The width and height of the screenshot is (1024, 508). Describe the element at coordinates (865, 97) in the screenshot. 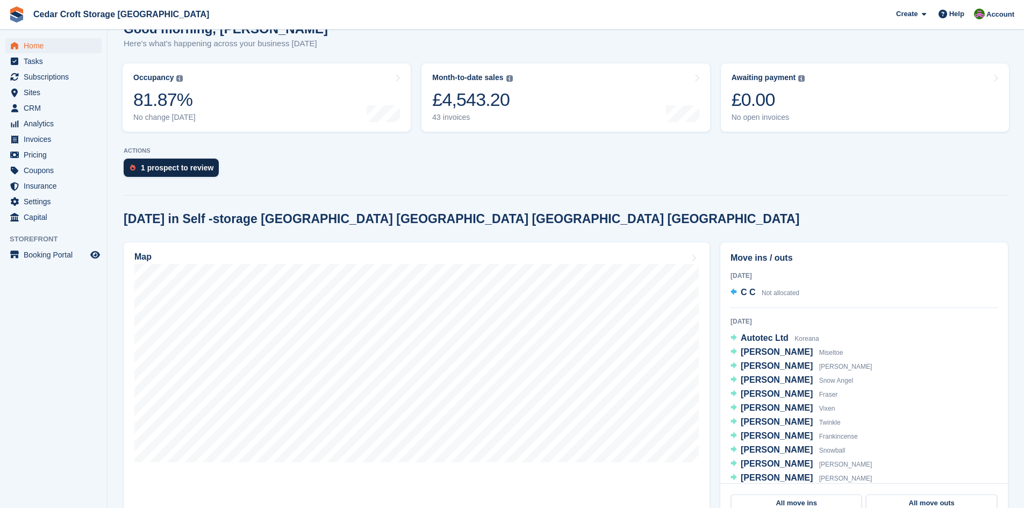

I see `a: Awaiting payment £0.00 No open invoices` at that location.